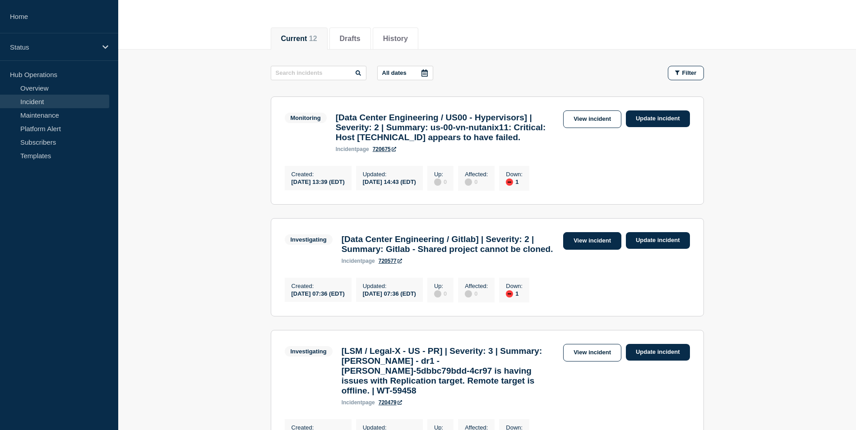 The image size is (856, 430). Describe the element at coordinates (305, 118) in the screenshot. I see `span: Monitoring` at that location.